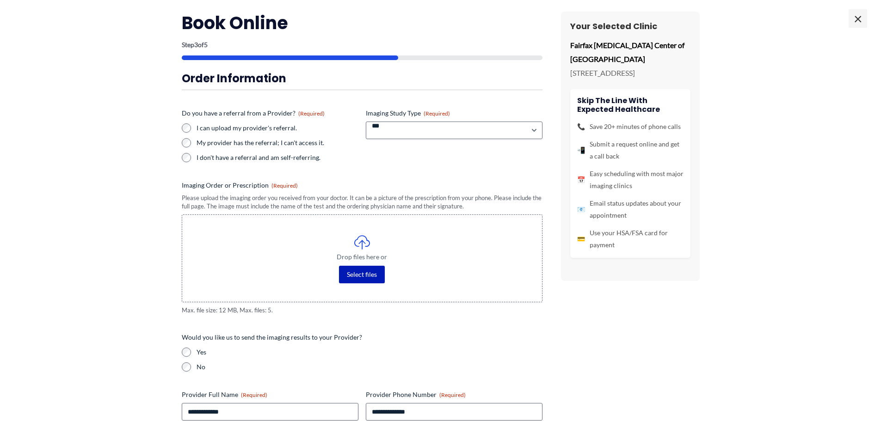  Describe the element at coordinates (362, 257) in the screenshot. I see `span: Drop files here or` at that location.